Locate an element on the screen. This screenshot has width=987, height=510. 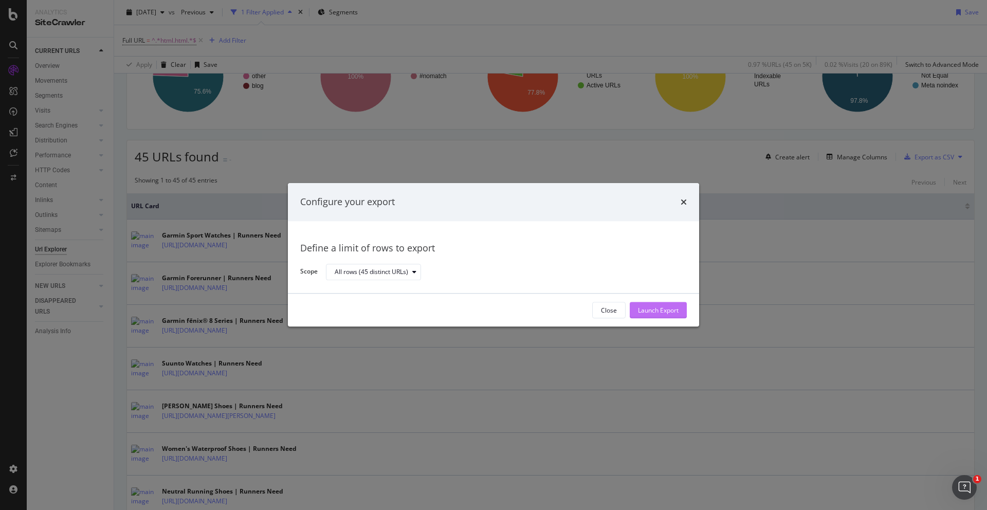
div: Launch Export is located at coordinates (658, 310).